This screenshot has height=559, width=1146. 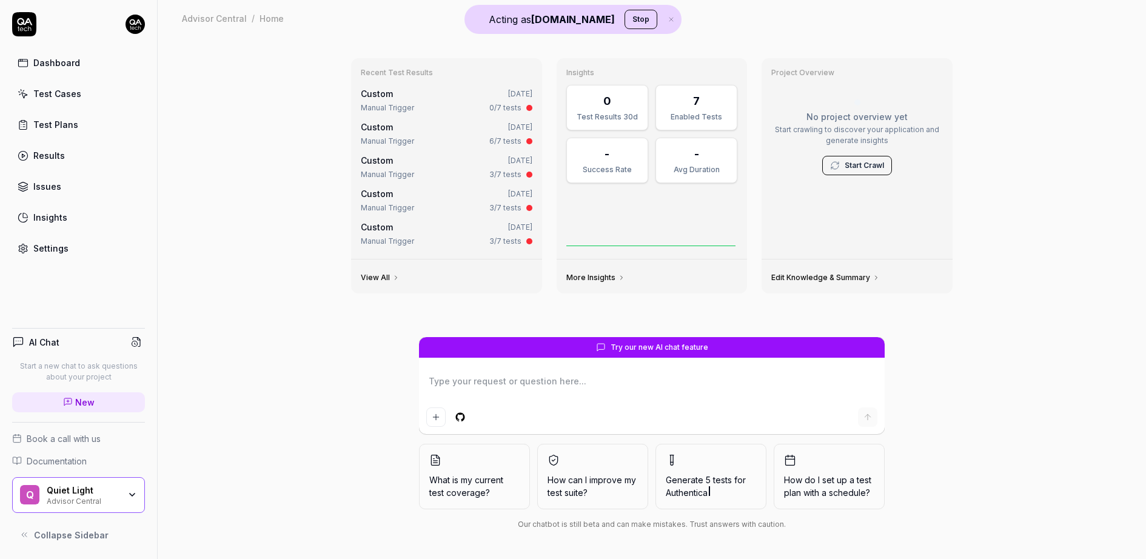 I want to click on button: How can I improve my test suite?, so click(x=592, y=476).